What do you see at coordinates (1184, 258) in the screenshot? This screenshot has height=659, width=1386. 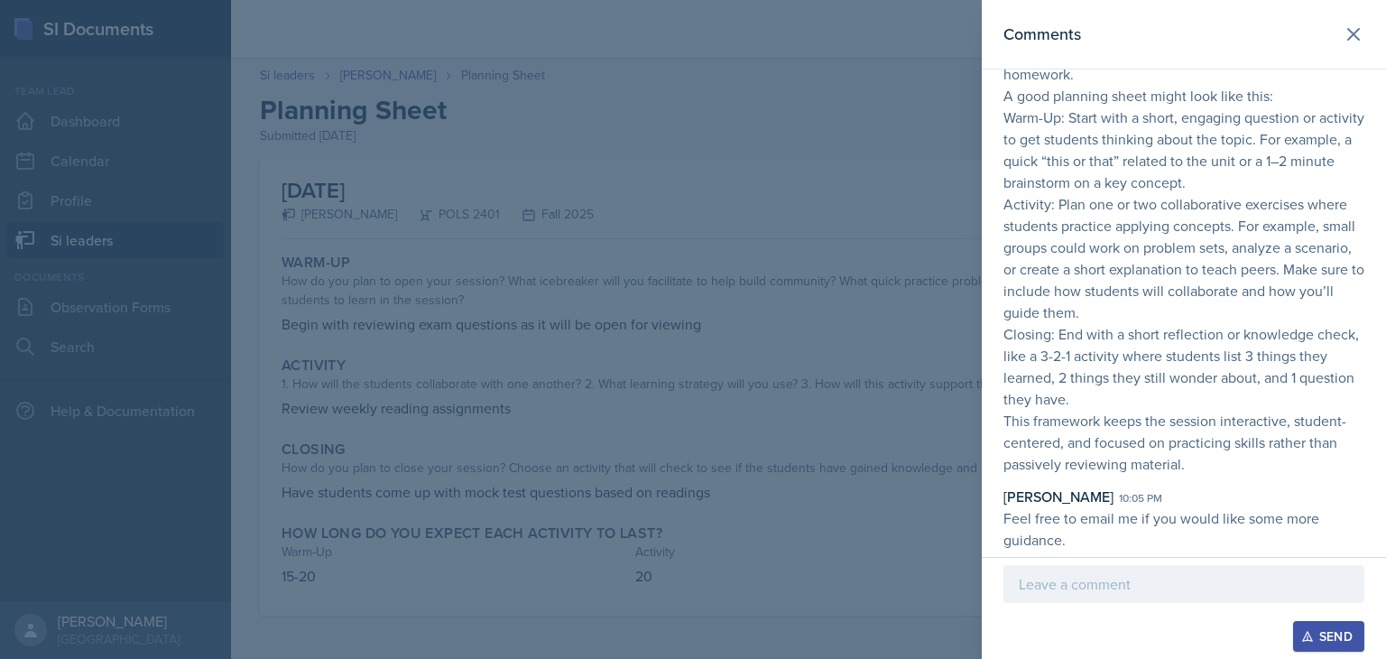 I see `p: Activity: Plan one or two collaborative exercises where students practice applying concepts. For ...` at bounding box center [1184, 258].